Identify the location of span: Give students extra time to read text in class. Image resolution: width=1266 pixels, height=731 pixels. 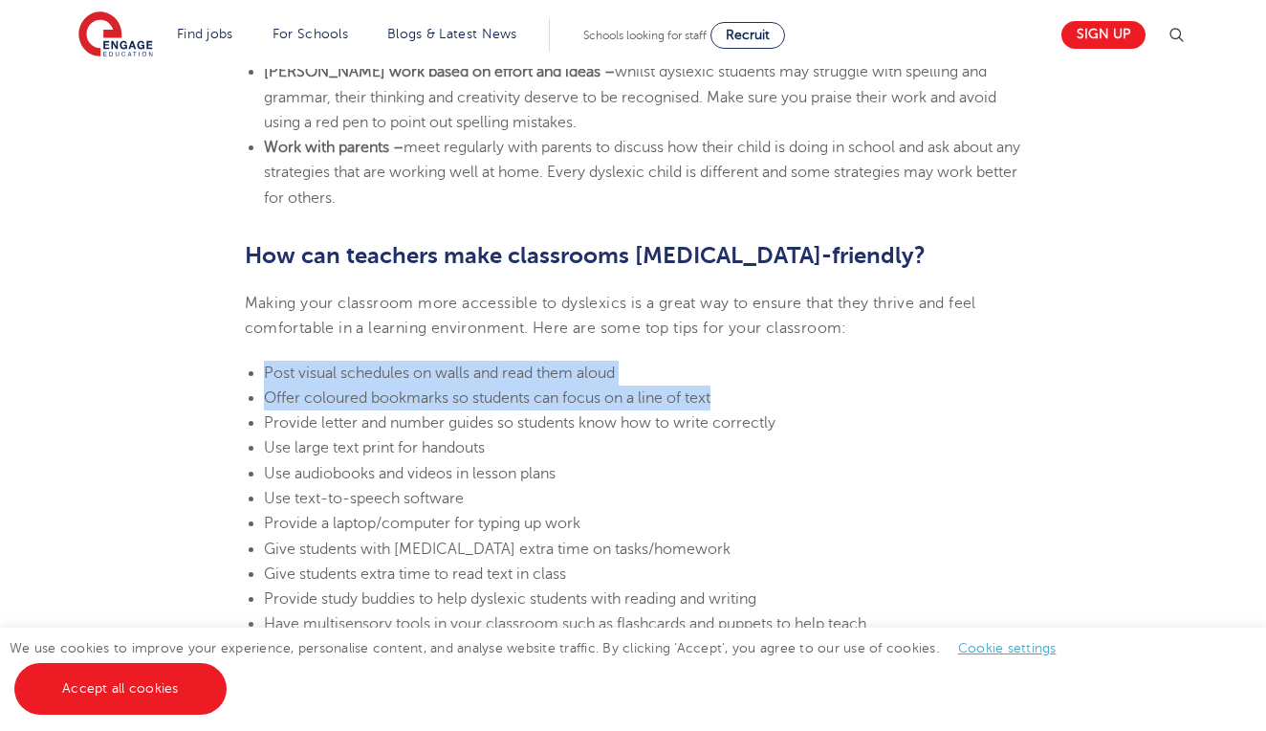
(415, 574).